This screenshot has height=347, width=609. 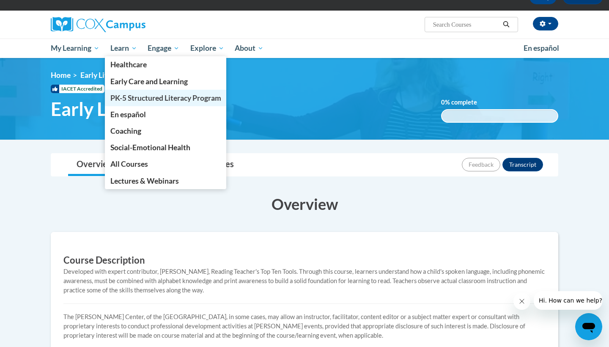 I want to click on a: Explore, so click(x=207, y=48).